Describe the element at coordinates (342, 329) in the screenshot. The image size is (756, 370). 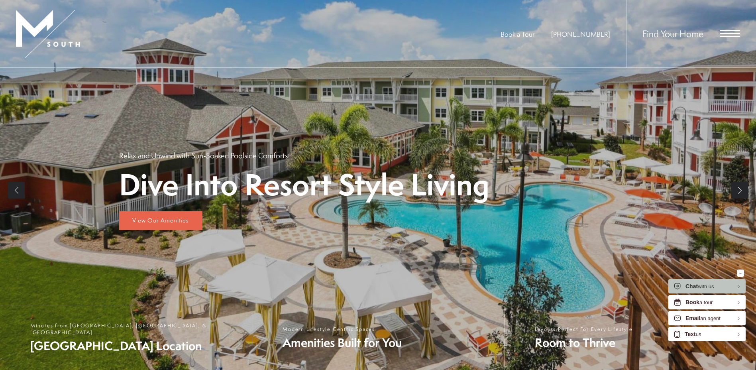
I see `span: Modern Lifestyle Centric Spaces` at that location.